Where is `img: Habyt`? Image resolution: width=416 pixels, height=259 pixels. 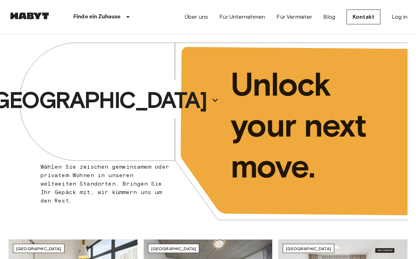 img: Habyt is located at coordinates (30, 16).